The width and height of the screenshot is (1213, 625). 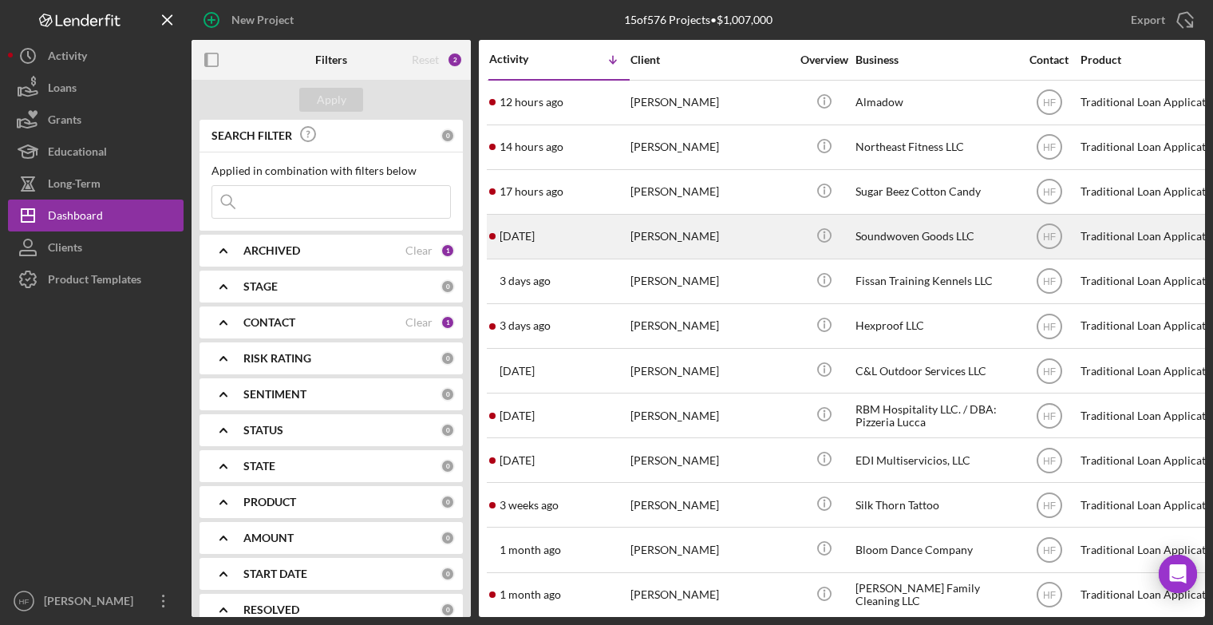 I want to click on b: PRODUCT, so click(x=270, y=502).